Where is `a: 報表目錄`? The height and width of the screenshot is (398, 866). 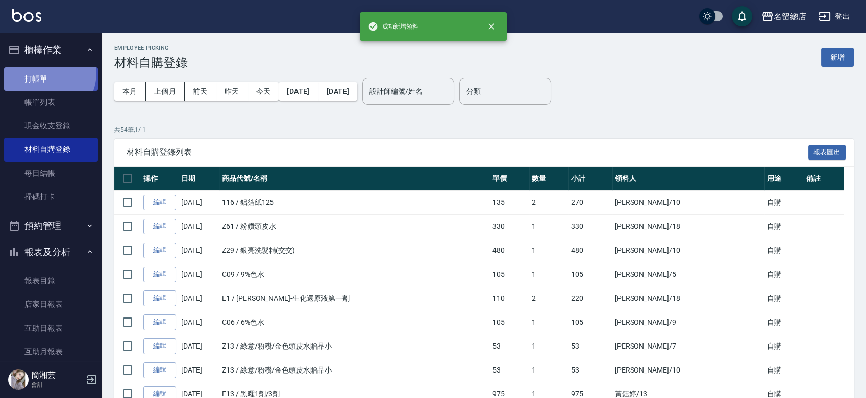
a: 報表目錄 is located at coordinates (51, 281).